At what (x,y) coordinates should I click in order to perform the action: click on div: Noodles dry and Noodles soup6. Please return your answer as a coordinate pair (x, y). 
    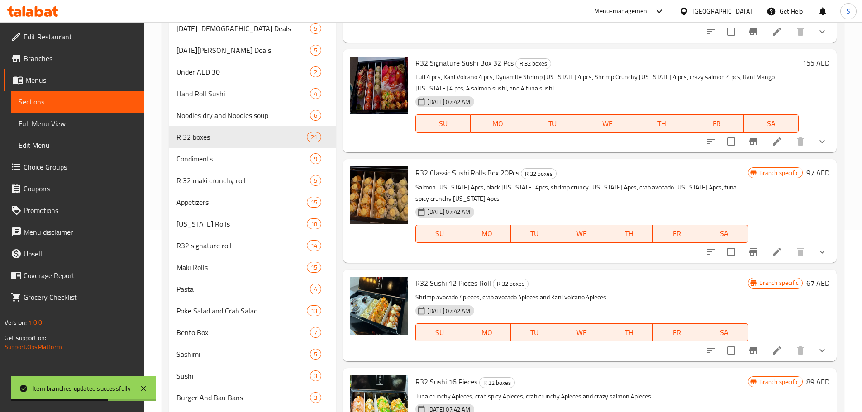
    Looking at the image, I should click on (253, 115).